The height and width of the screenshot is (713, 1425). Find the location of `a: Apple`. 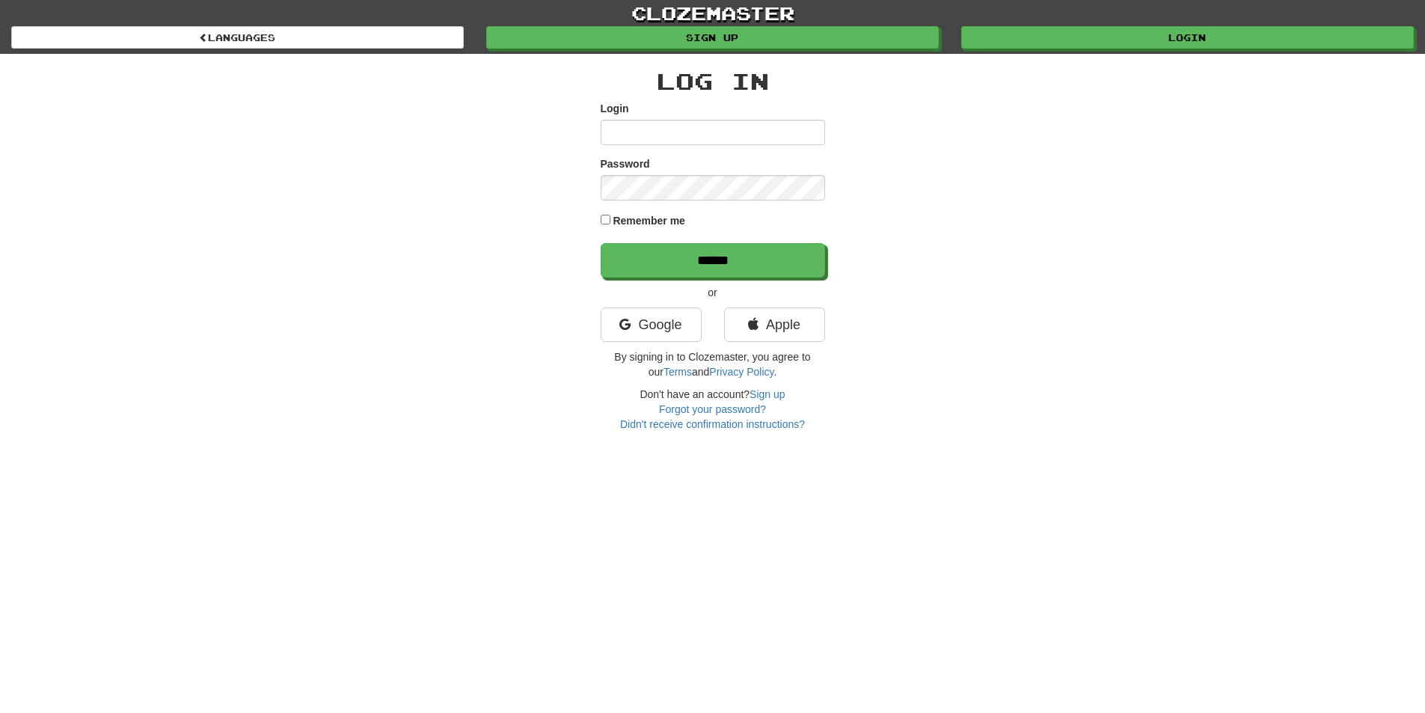

a: Apple is located at coordinates (774, 325).